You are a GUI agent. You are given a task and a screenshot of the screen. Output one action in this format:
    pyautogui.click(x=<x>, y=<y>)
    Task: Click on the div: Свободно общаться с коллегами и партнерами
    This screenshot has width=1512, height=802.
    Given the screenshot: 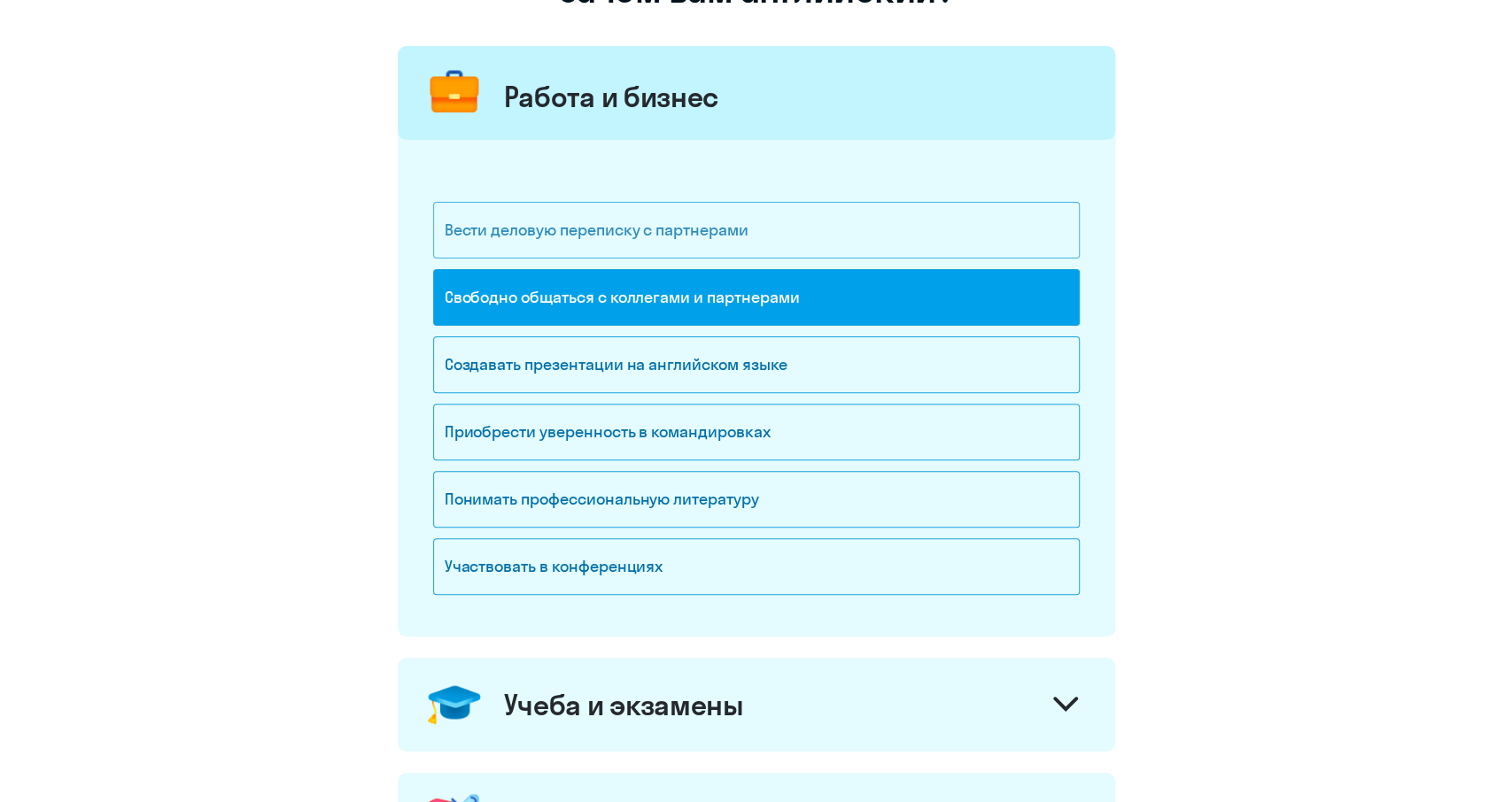 What is the action you would take?
    pyautogui.click(x=756, y=298)
    